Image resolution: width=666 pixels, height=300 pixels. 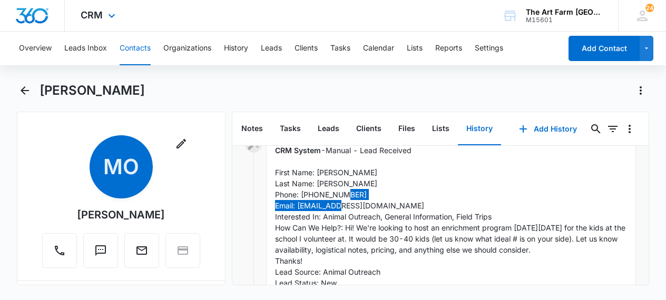 I want to click on span: MO, so click(x=121, y=167).